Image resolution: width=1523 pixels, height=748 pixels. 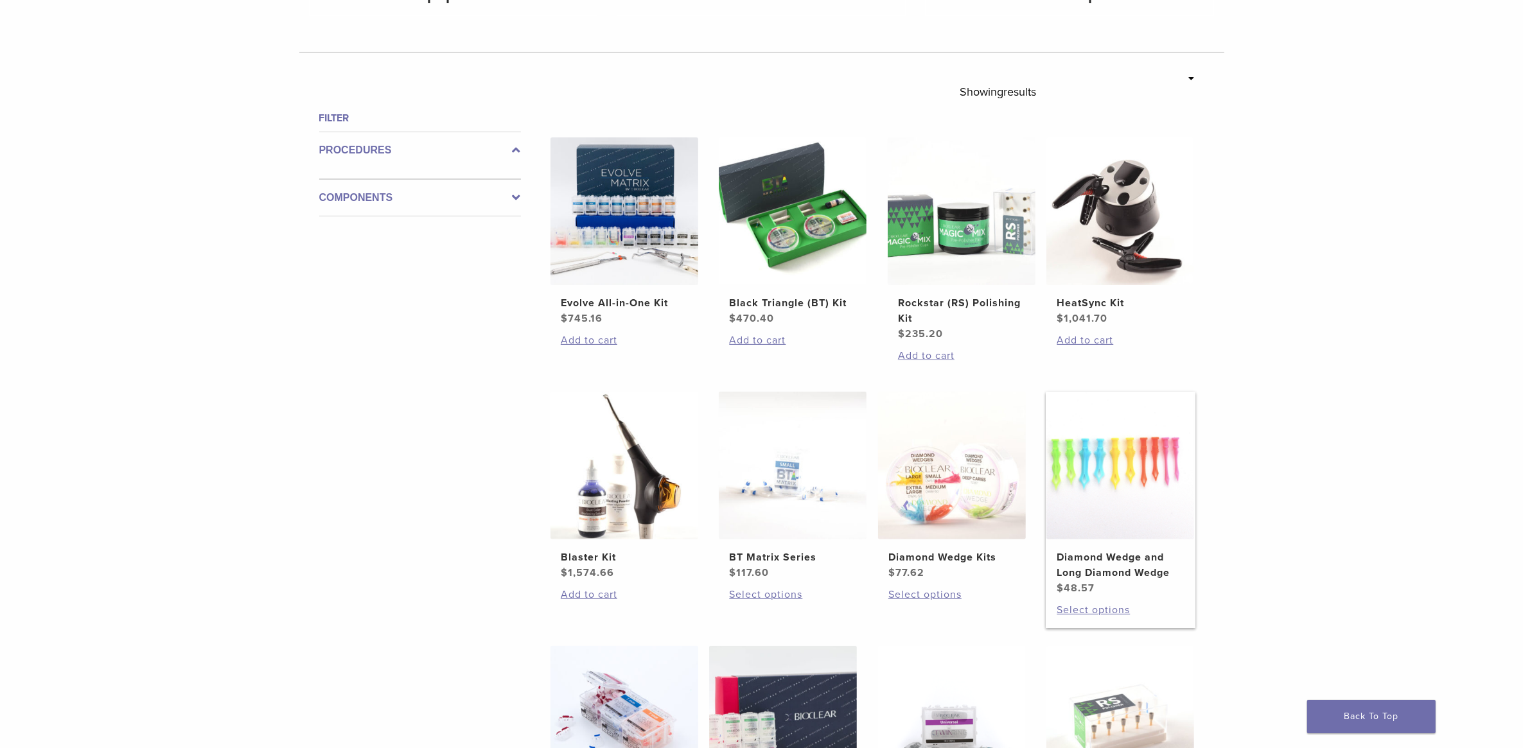 What do you see at coordinates (1082, 319) in the screenshot?
I see `bdi: 1,041.70` at bounding box center [1082, 319].